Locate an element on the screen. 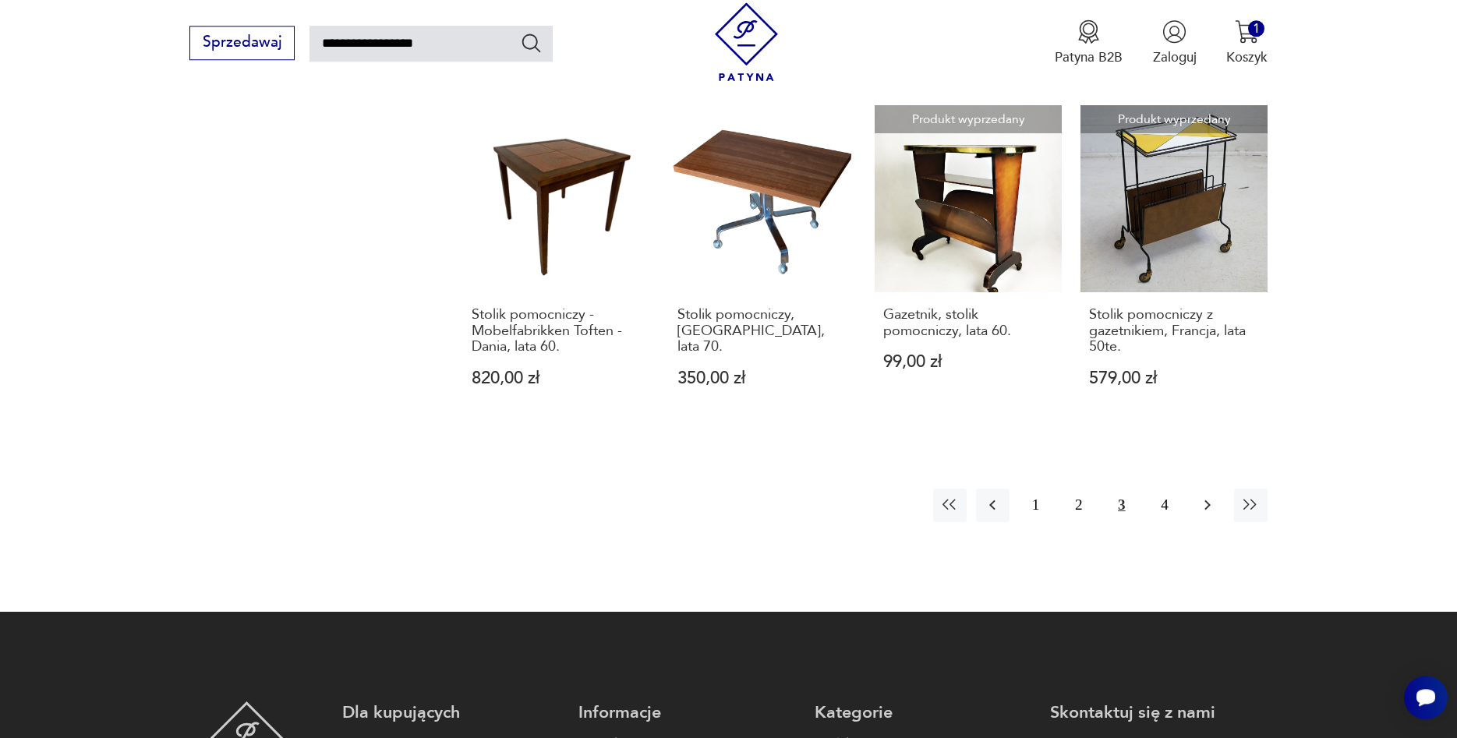 Image resolution: width=1457 pixels, height=738 pixels. p: Patyna B2B is located at coordinates (1088, 57).